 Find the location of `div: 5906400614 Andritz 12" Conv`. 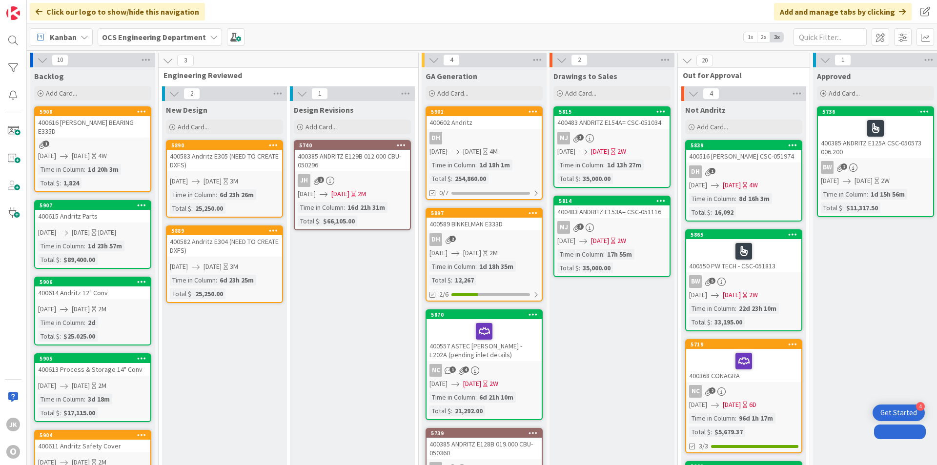

div: 5906400614 Andritz 12" Conv is located at coordinates (93, 288).